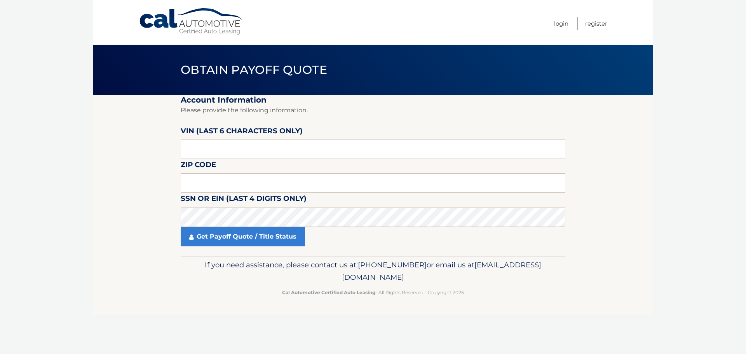 The height and width of the screenshot is (354, 746). I want to click on p: If you need assistance, please contact us at: or email us at, so click(373, 271).